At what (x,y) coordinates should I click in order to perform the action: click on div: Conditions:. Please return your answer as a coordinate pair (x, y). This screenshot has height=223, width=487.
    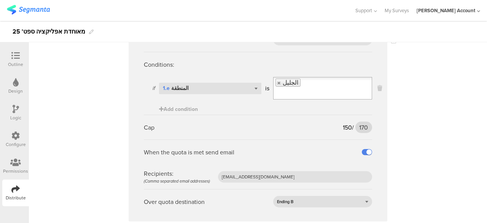
    Looking at the image, I should click on (258, 64).